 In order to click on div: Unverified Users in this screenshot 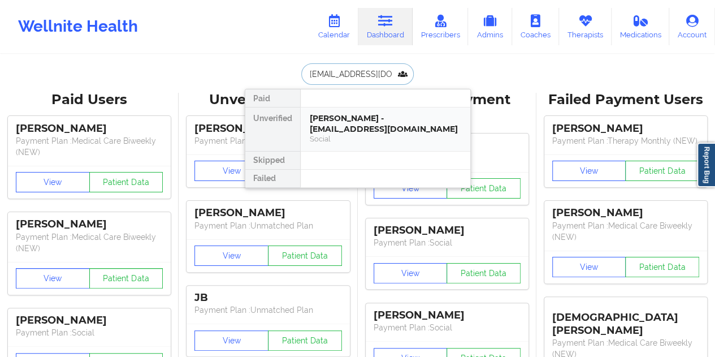, I will do `click(268, 100)`.